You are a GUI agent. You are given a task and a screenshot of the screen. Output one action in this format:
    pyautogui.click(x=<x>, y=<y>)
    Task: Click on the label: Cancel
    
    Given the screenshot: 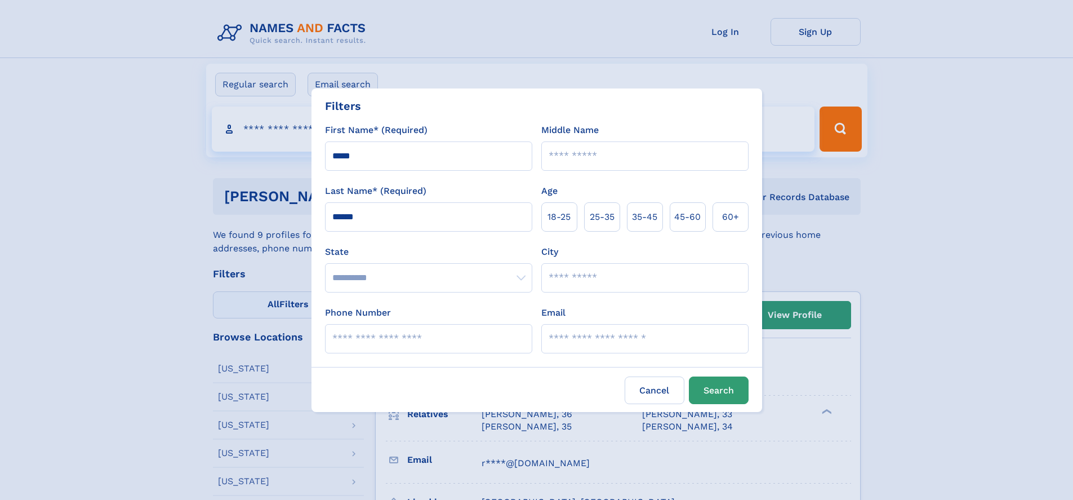 What is the action you would take?
    pyautogui.click(x=655, y=390)
    